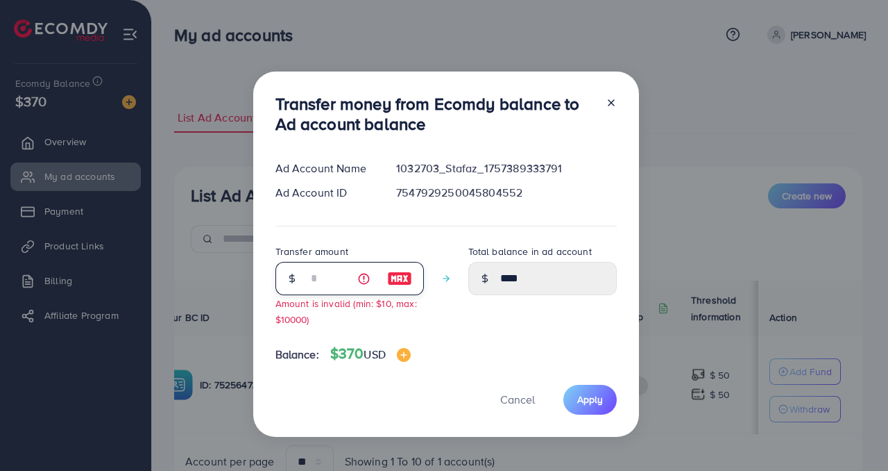  I want to click on span: Balance:, so click(297, 354).